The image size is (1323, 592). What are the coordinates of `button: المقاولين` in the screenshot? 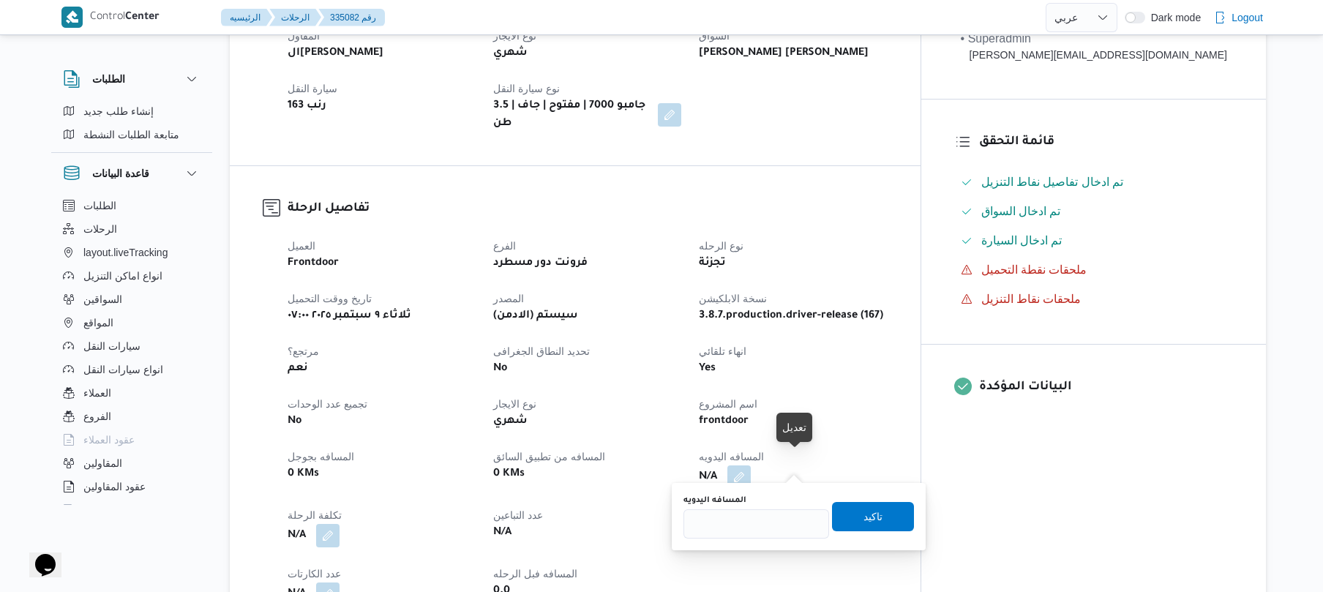 It's located at (132, 463).